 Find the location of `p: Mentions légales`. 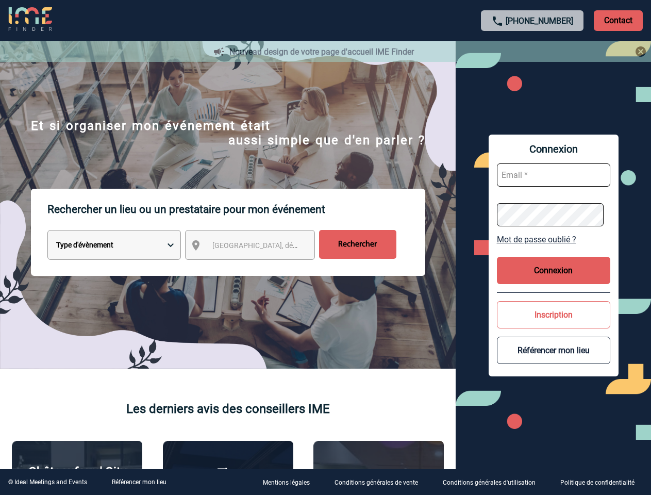

p: Mentions légales is located at coordinates (286, 483).